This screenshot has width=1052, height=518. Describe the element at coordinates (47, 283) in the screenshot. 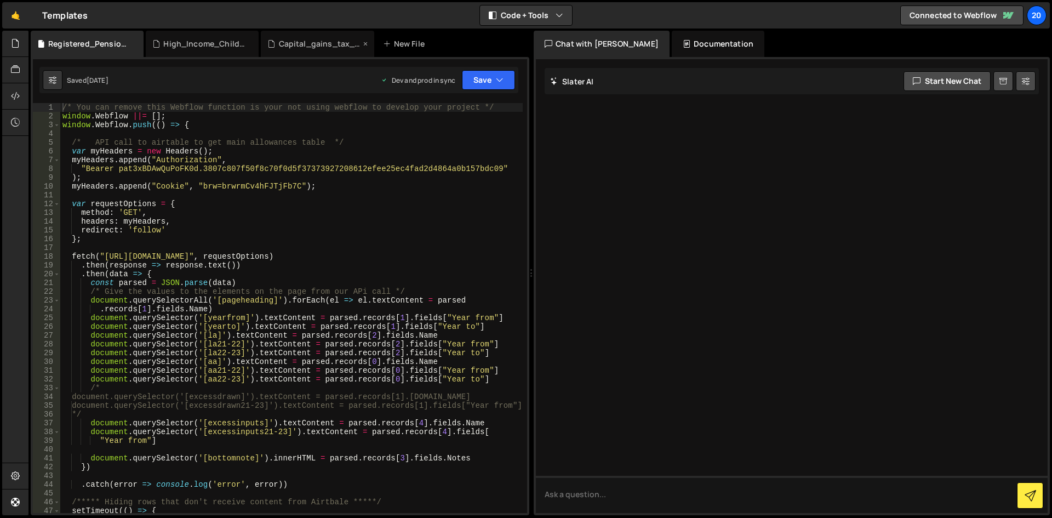

I see `div: 21` at that location.